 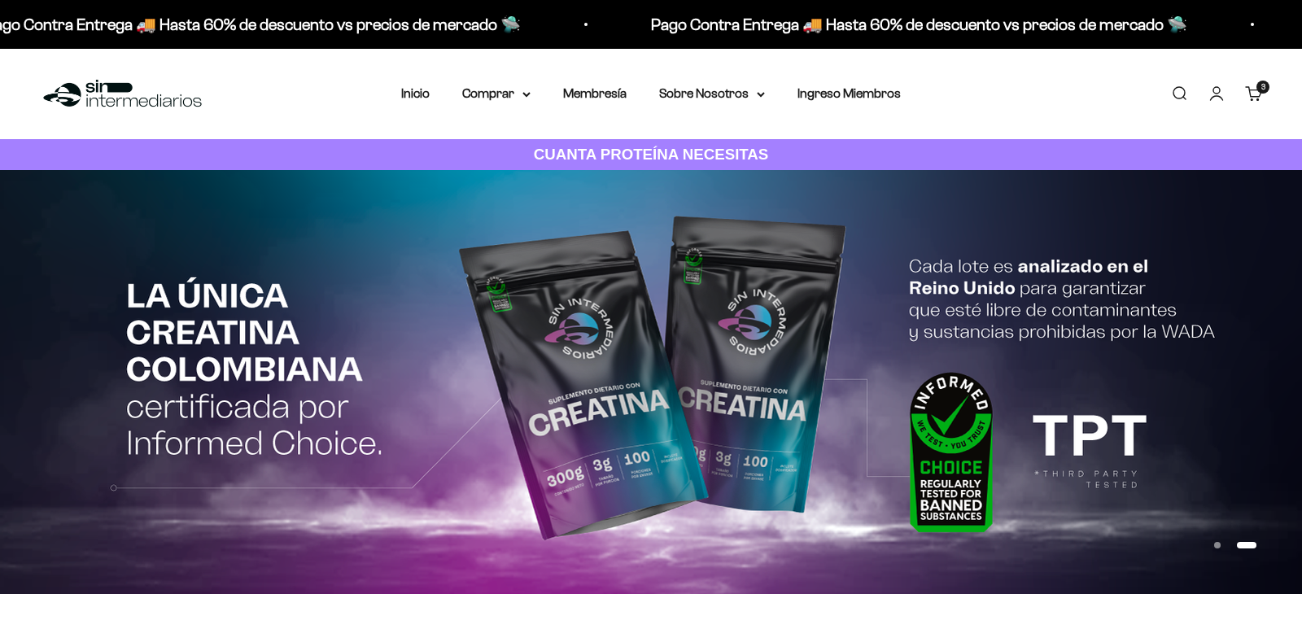 I want to click on a: Ingreso Miembros, so click(x=849, y=93).